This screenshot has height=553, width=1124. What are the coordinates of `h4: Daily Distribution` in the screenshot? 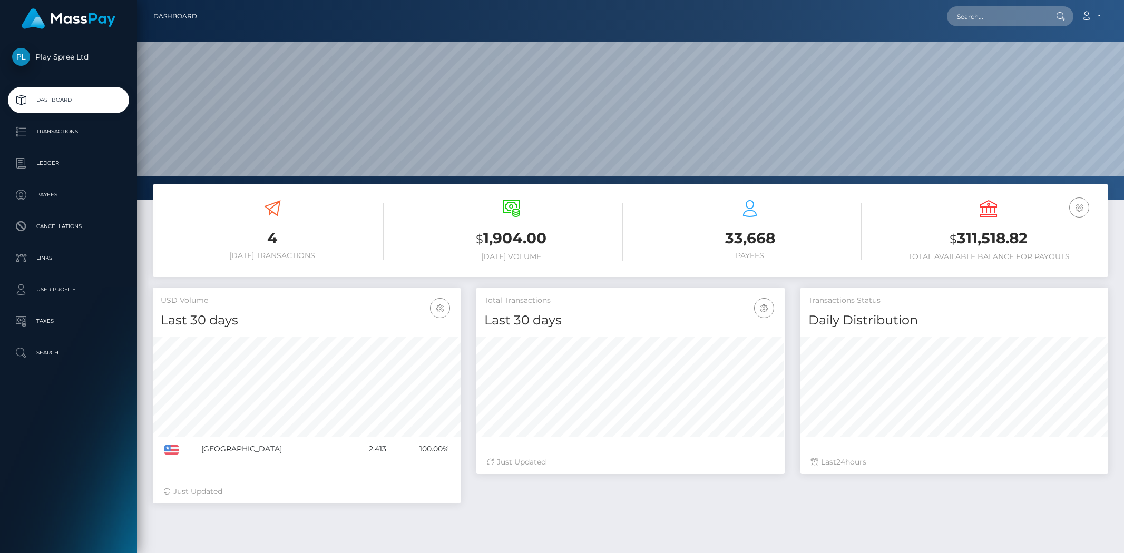 It's located at (954, 320).